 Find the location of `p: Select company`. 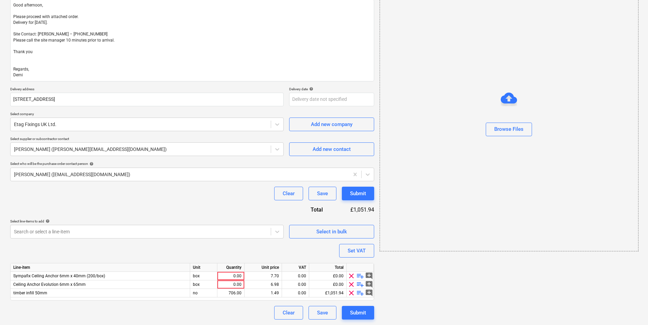

p: Select company is located at coordinates (147, 114).